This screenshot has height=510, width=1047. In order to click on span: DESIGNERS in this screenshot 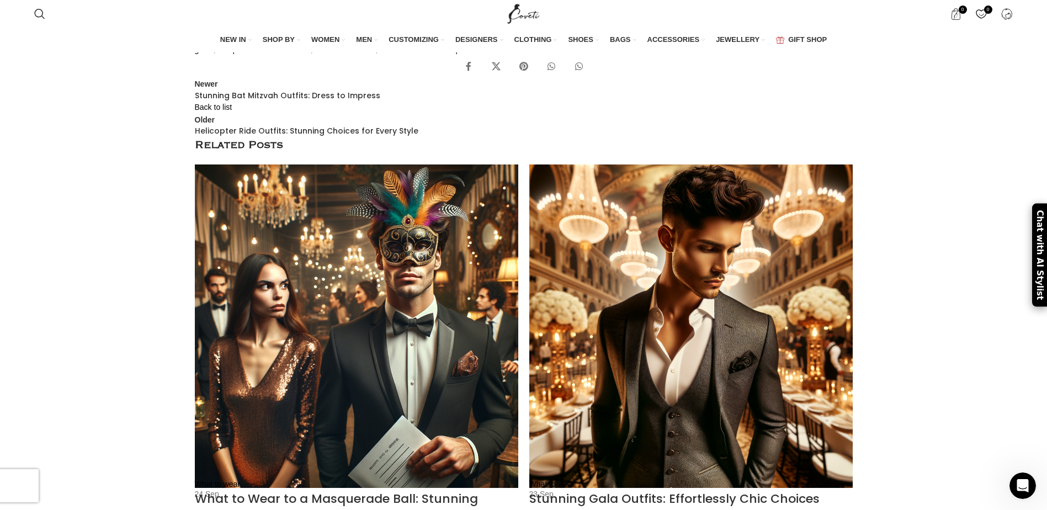, I will do `click(476, 40)`.